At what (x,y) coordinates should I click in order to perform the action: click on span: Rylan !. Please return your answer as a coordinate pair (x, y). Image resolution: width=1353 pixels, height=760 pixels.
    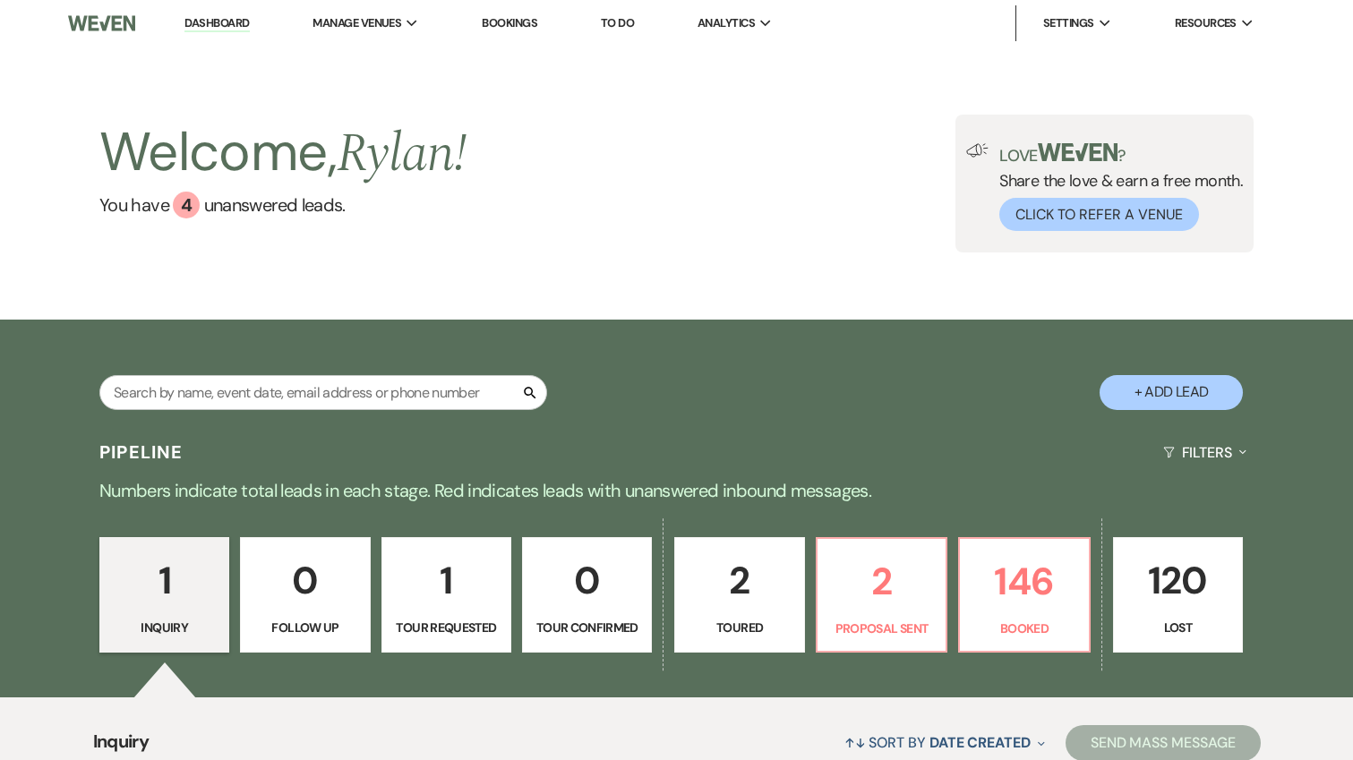
    Looking at the image, I should click on (401, 154).